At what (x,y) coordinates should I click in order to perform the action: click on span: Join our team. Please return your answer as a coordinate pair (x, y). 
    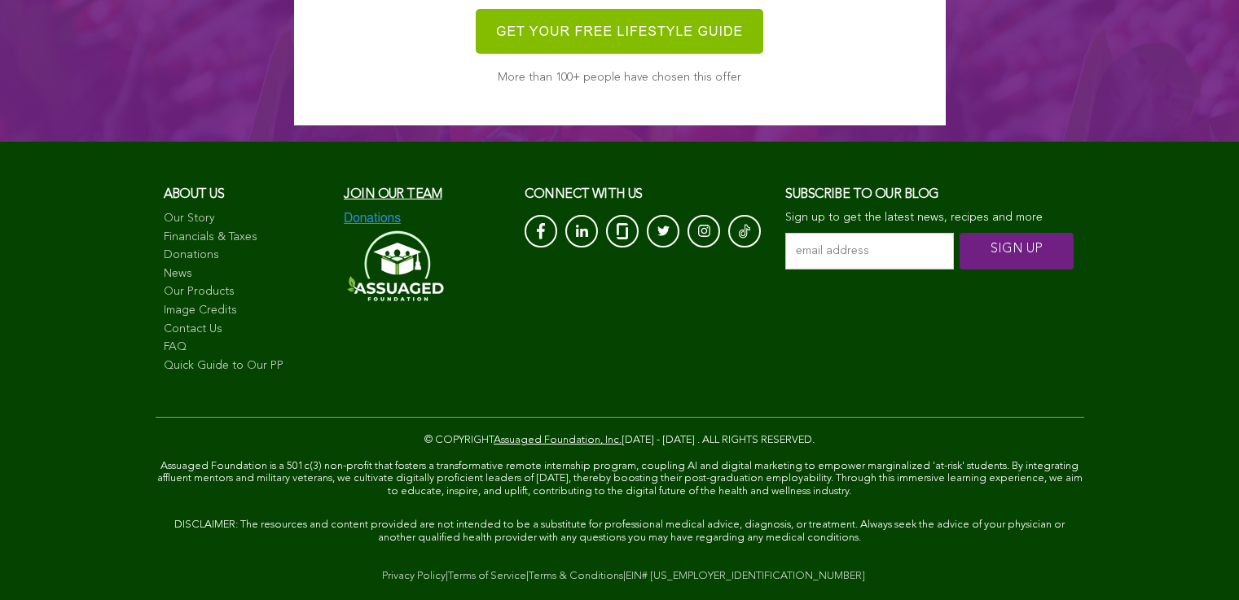
    Looking at the image, I should click on (393, 195).